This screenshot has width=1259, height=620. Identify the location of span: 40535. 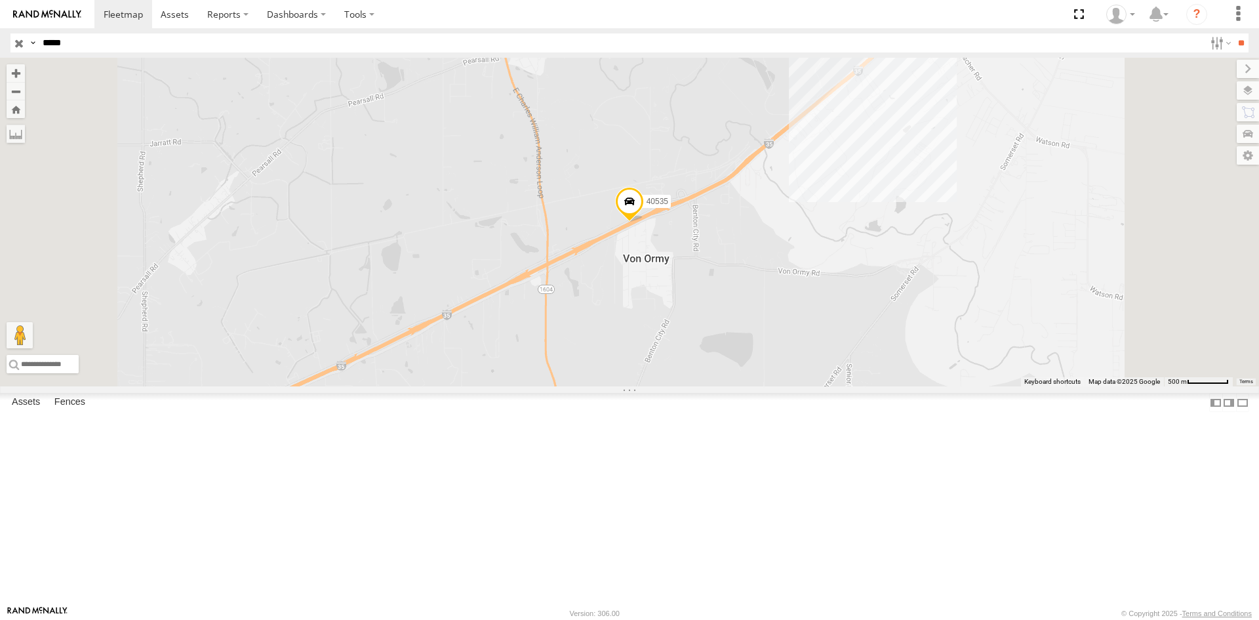
(657, 201).